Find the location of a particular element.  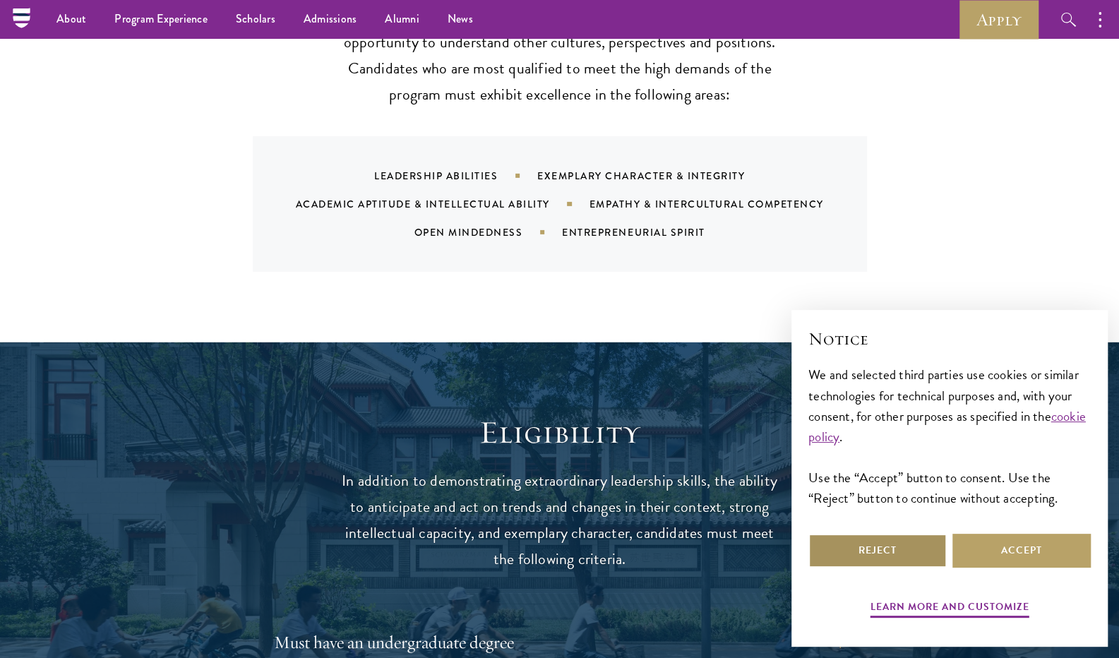

div: Empathy & Intercultural Competency is located at coordinates (724, 204).